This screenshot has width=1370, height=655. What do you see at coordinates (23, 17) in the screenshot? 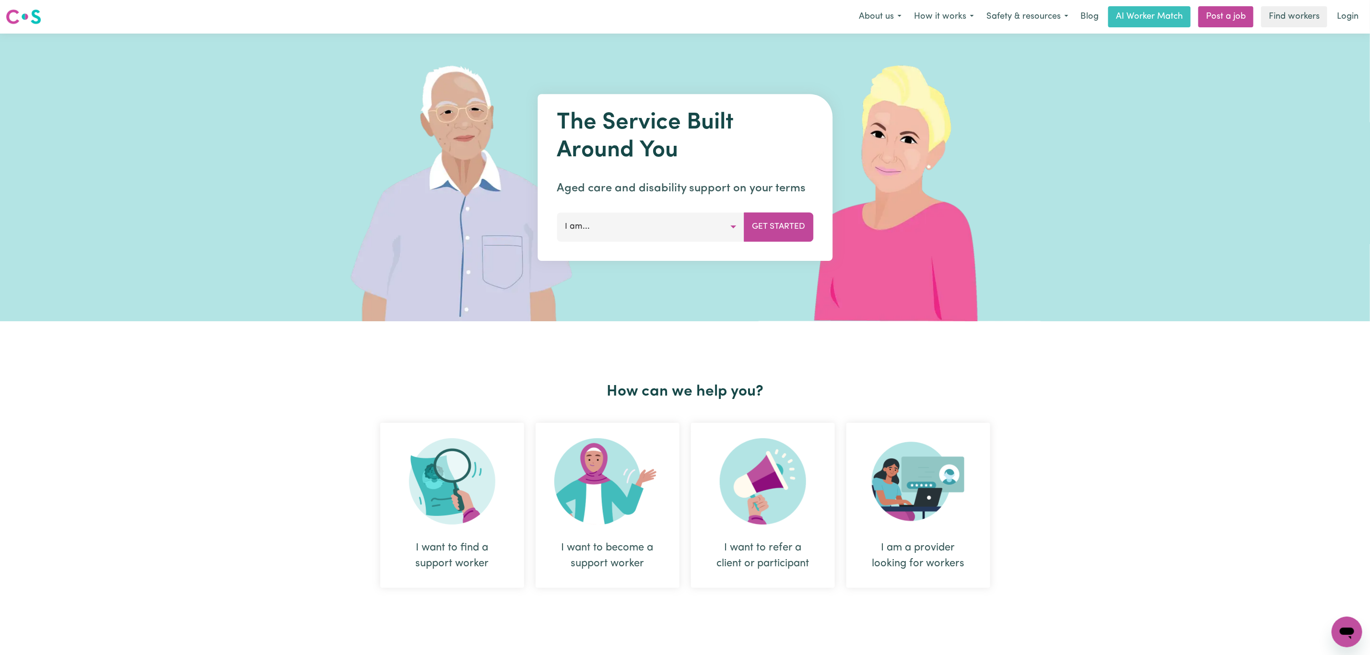
I see `img: Careseekers logo` at bounding box center [23, 17].